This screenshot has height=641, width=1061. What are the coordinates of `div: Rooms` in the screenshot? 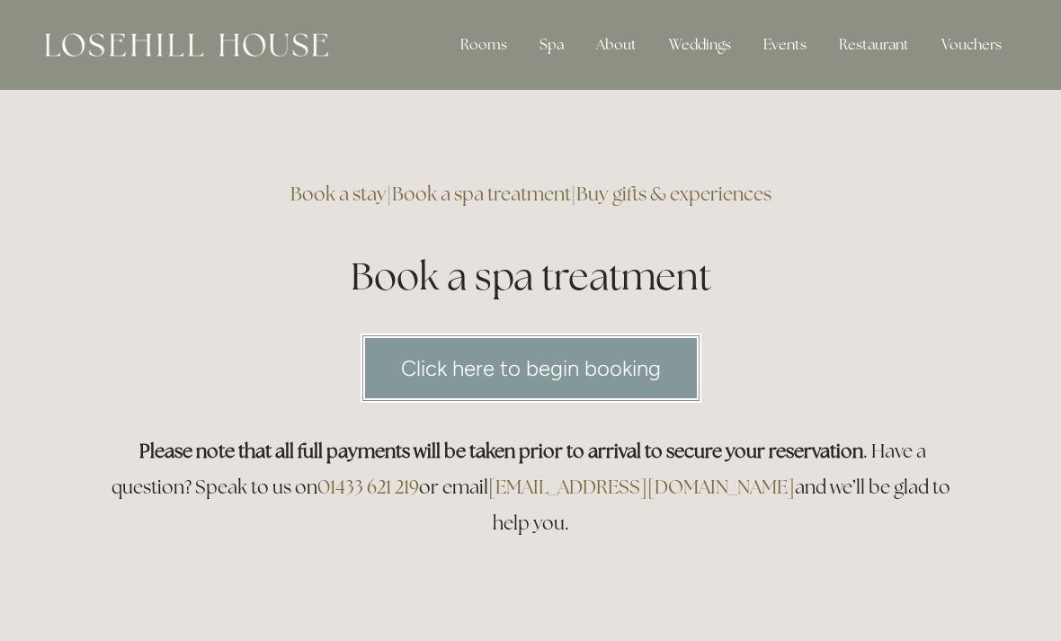 It's located at (484, 45).